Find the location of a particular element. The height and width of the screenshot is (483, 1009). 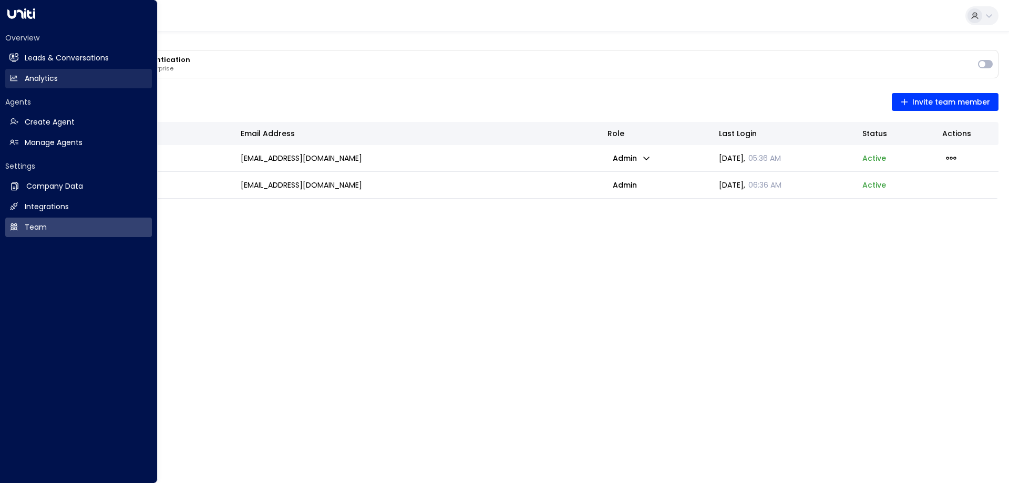

h2: Company Data is located at coordinates (55, 186).